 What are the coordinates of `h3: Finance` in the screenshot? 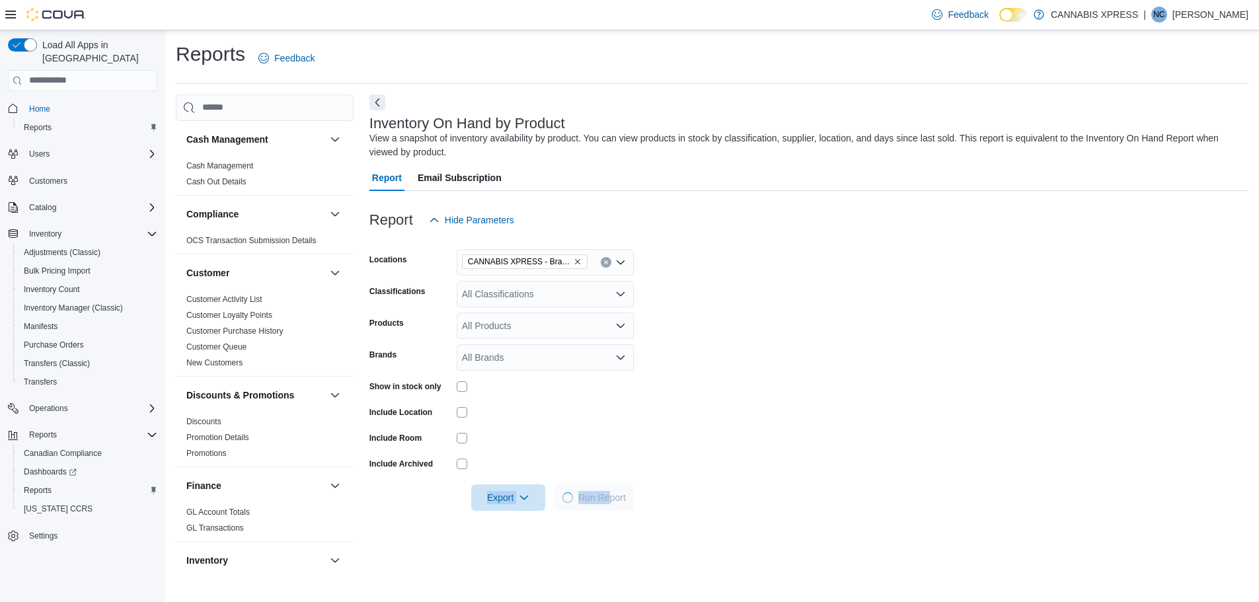 It's located at (204, 486).